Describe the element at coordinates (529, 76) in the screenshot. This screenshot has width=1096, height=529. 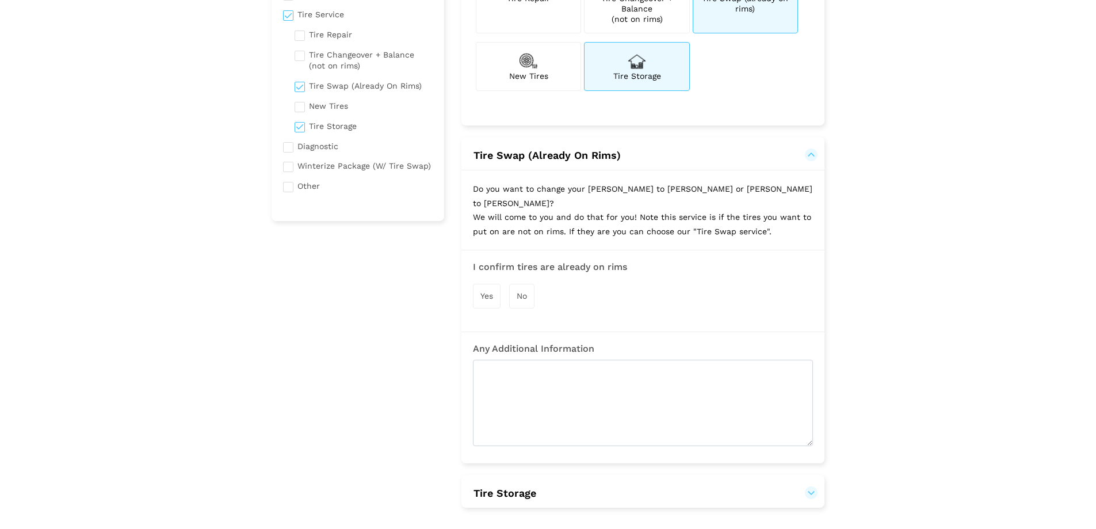
I see `span: New Tires` at that location.